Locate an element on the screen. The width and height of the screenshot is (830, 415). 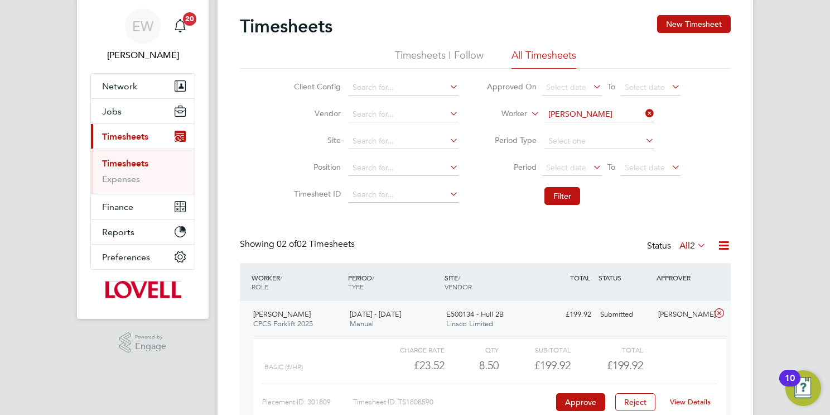
span: Timesheets is located at coordinates (125, 136).